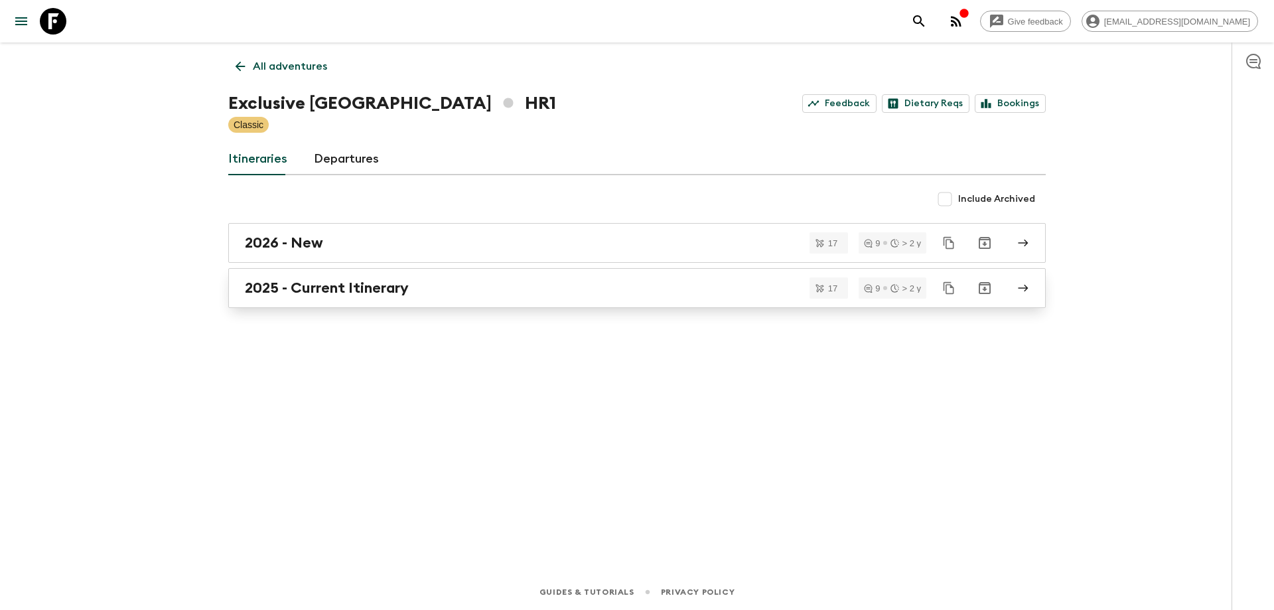 This screenshot has width=1274, height=610. Describe the element at coordinates (919, 21) in the screenshot. I see `button: search adventures` at that location.